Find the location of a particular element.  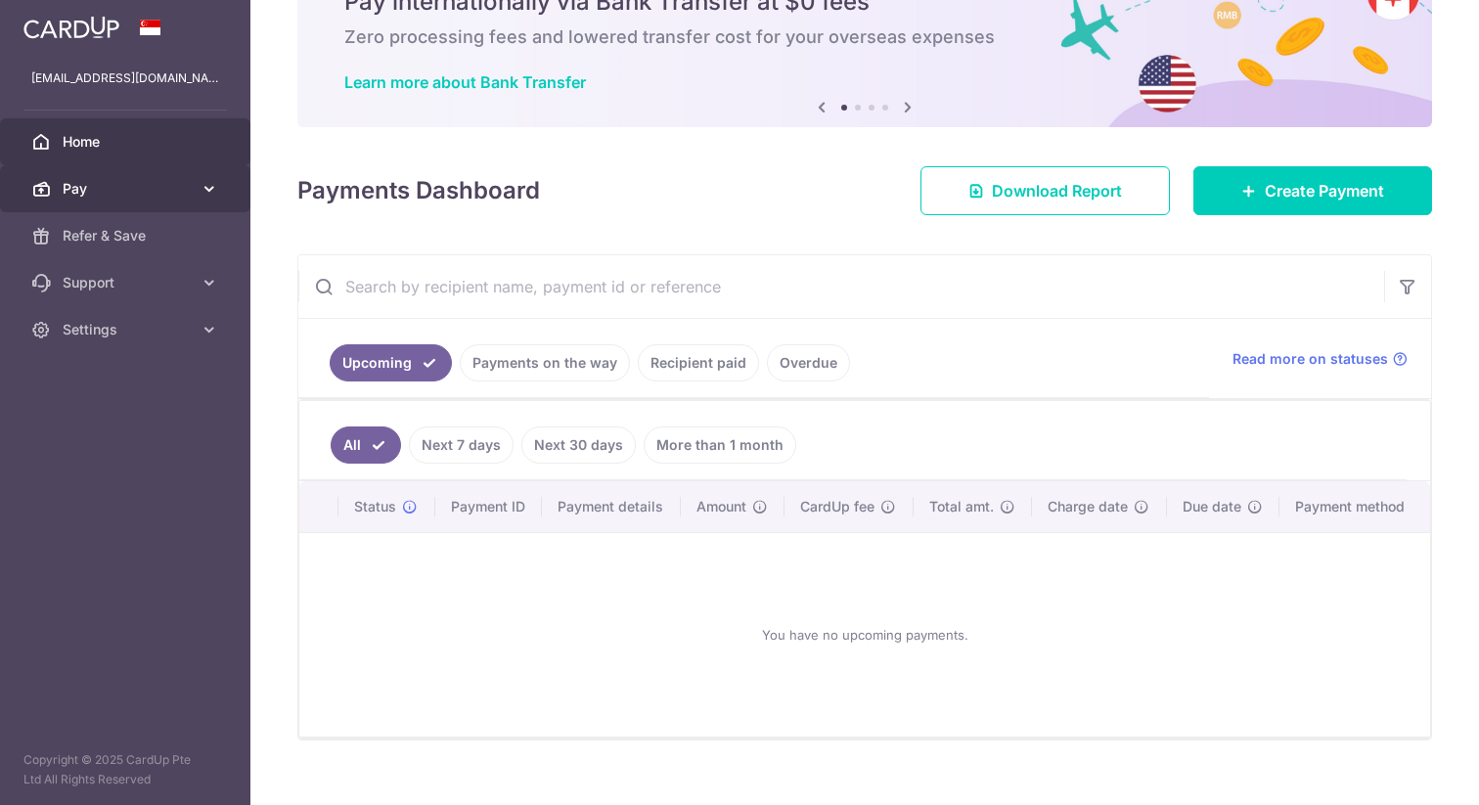

a: Create Payment is located at coordinates (1313, 191).